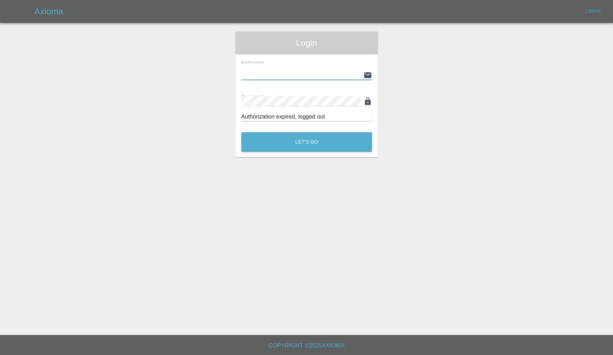 Image resolution: width=613 pixels, height=355 pixels. I want to click on span: Password, so click(261, 97).